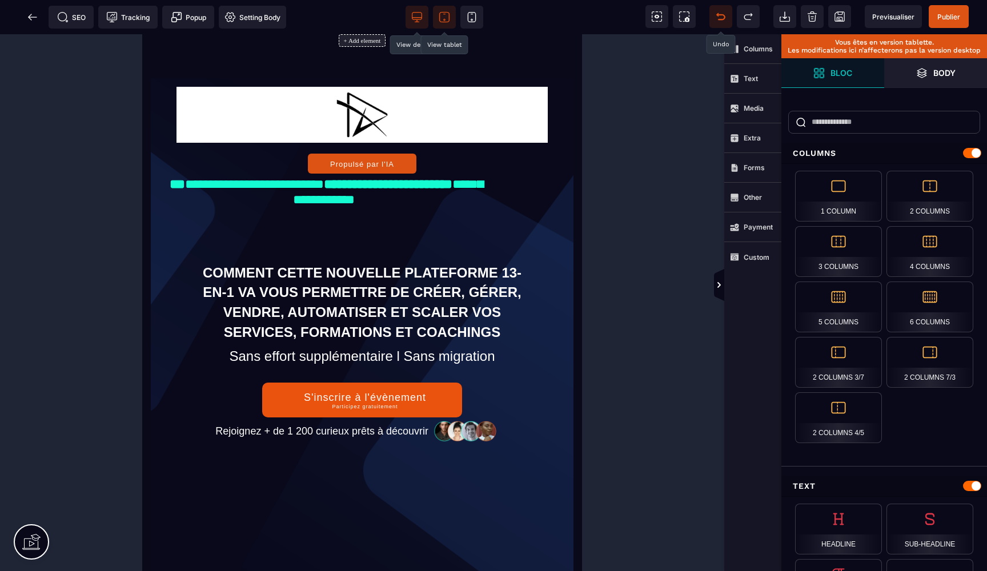 The width and height of the screenshot is (987, 571). I want to click on text: COMMENT CETTE NOUVELLE PLATEFORME 13-EN-1 VA VOUS PERMETTRE DE CRÉER, GÉRER, VENDRE, AUTOMATISER ..., so click(220, 268).